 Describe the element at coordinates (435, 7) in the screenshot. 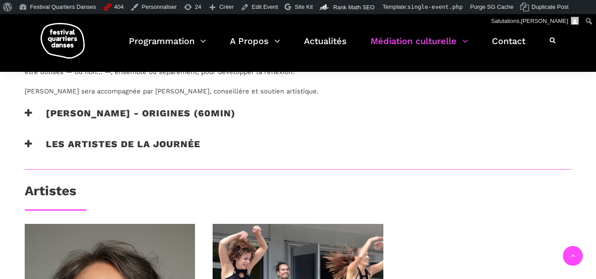

I see `span: single-event.php` at that location.